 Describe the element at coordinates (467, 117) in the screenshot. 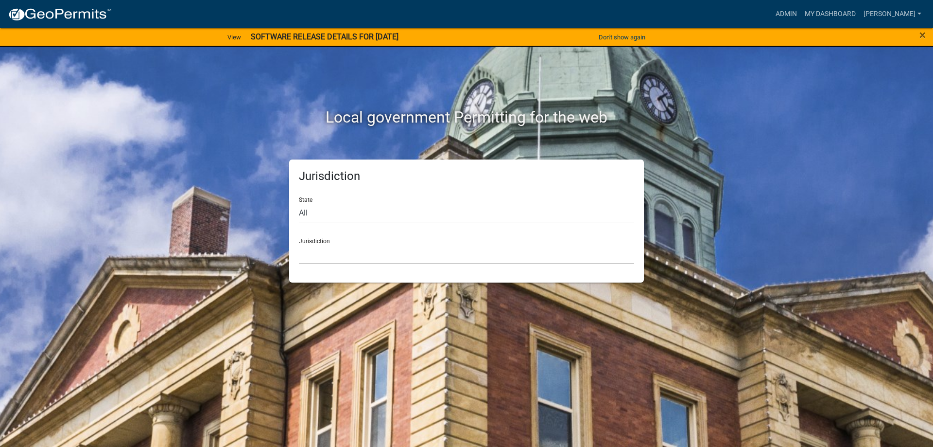

I see `h2: Local government Permitting for the web` at that location.